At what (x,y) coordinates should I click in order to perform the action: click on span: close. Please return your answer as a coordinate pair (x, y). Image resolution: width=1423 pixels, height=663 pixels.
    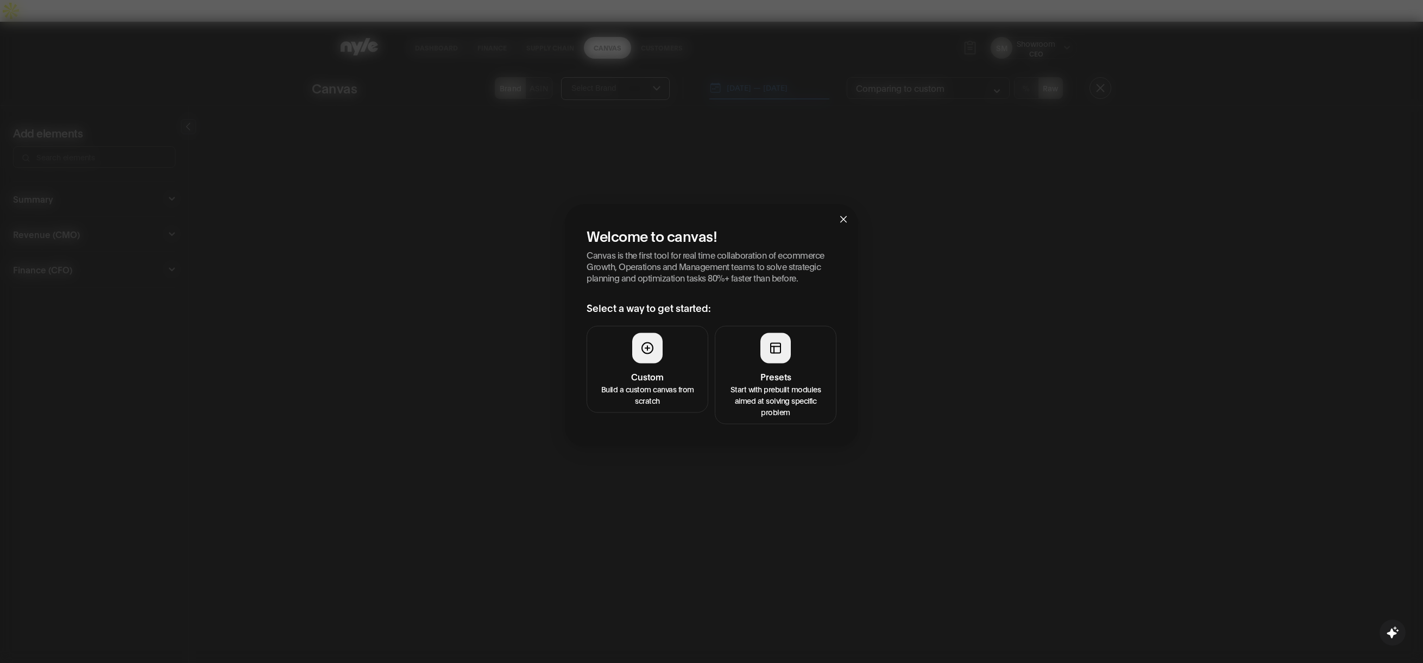
    Looking at the image, I should click on (844, 219).